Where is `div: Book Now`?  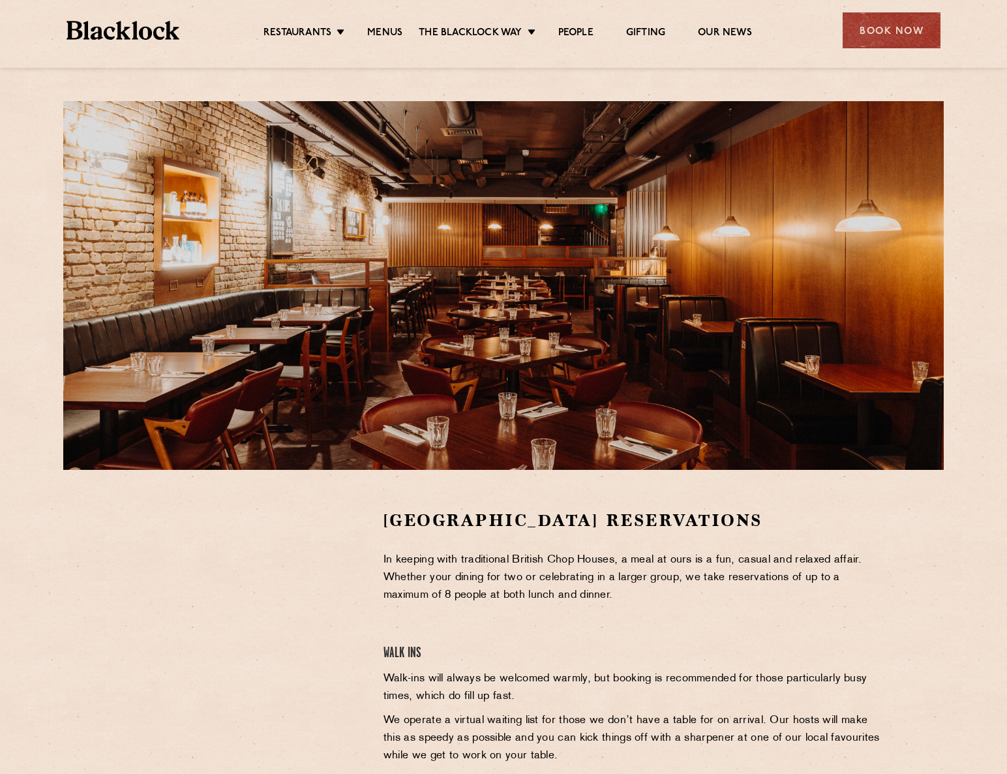
div: Book Now is located at coordinates (892, 30).